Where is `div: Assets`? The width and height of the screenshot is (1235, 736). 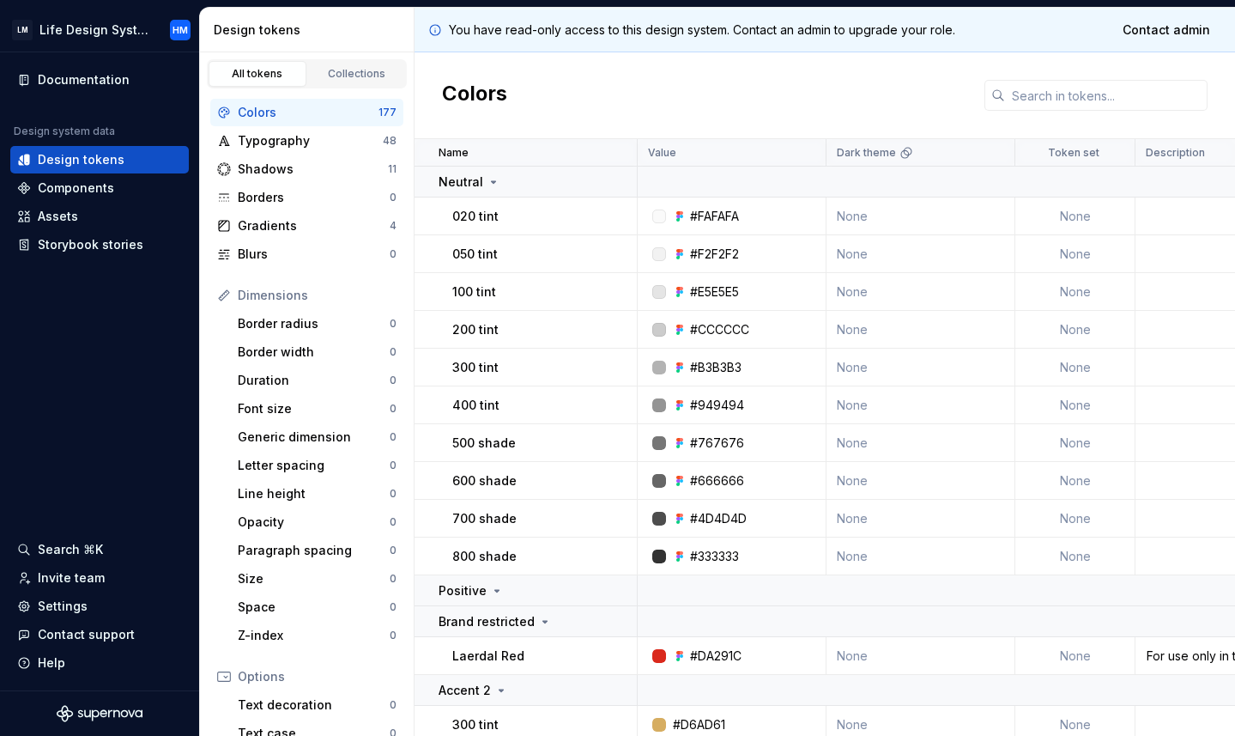 div: Assets is located at coordinates (58, 216).